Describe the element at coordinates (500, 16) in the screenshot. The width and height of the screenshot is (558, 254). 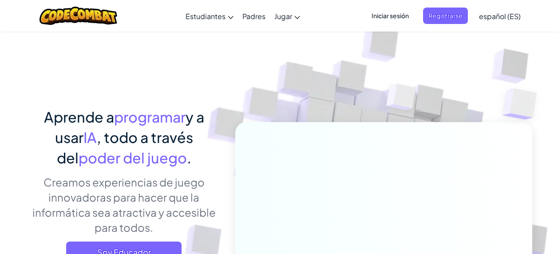
I see `a: español (ES)` at that location.